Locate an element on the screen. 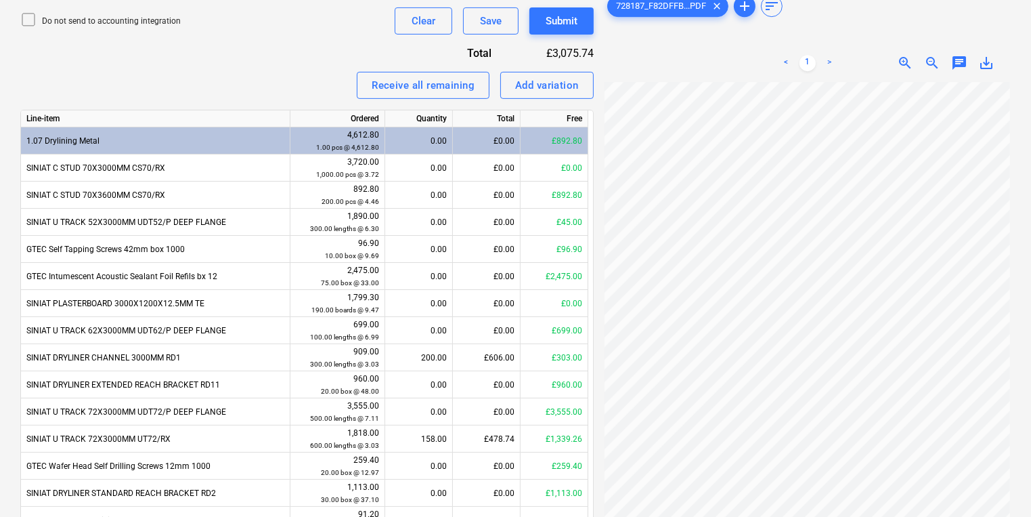  div: Quantity is located at coordinates (419, 118).